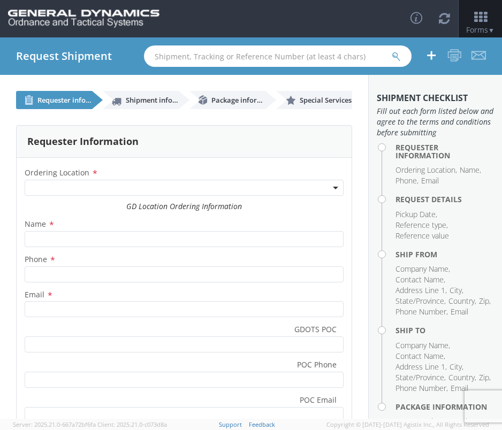 This screenshot has width=502, height=430. What do you see at coordinates (480, 29) in the screenshot?
I see `span: Forms` at bounding box center [480, 29].